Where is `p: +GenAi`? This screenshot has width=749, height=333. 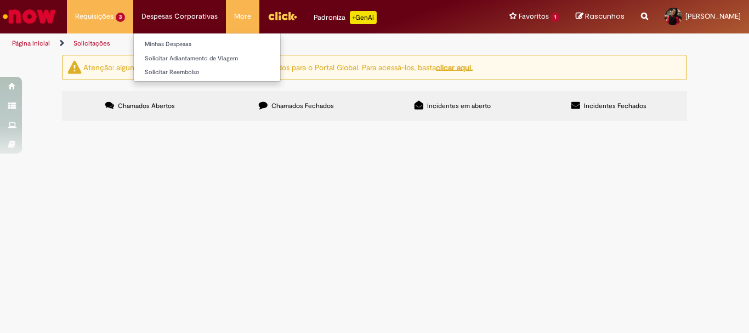
p: +GenAi is located at coordinates (363, 18).